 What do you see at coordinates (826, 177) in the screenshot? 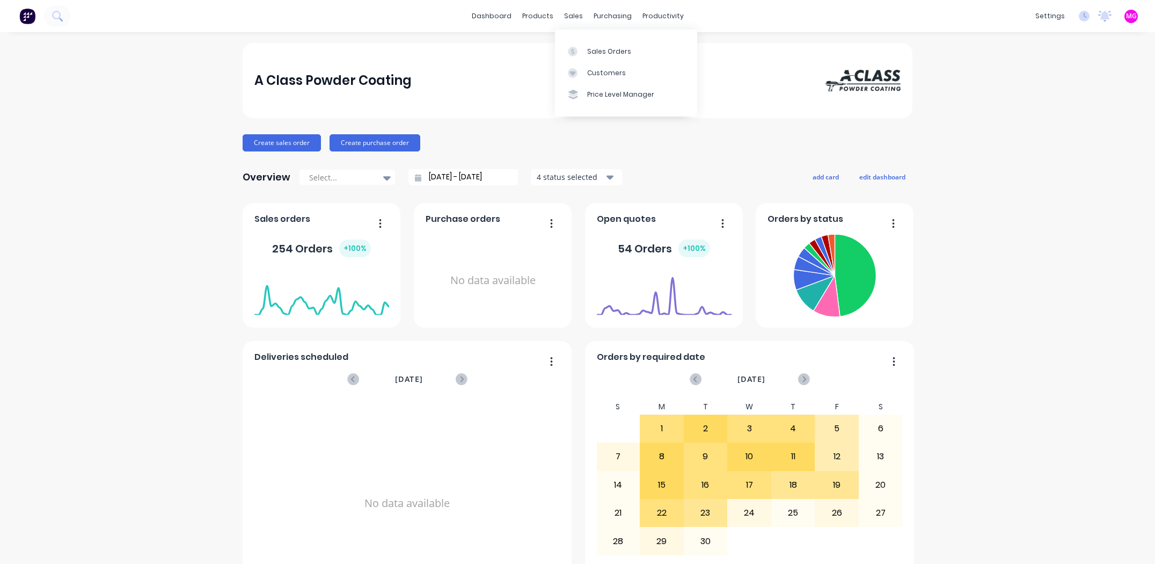
I see `button: add card` at bounding box center [826, 177].